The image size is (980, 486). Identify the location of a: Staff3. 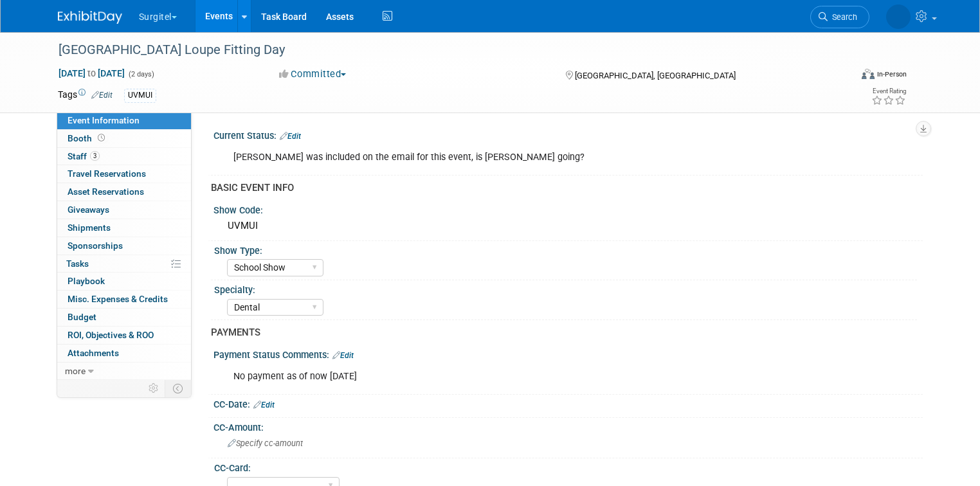
(124, 156).